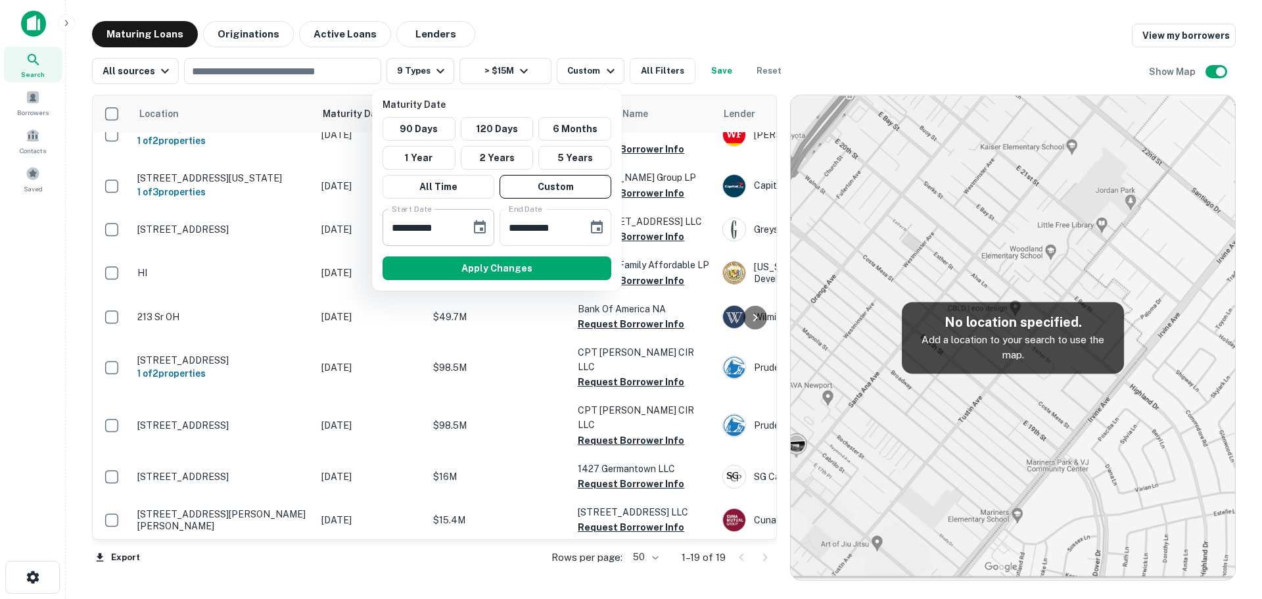  Describe the element at coordinates (438, 187) in the screenshot. I see `button: All Time` at that location.